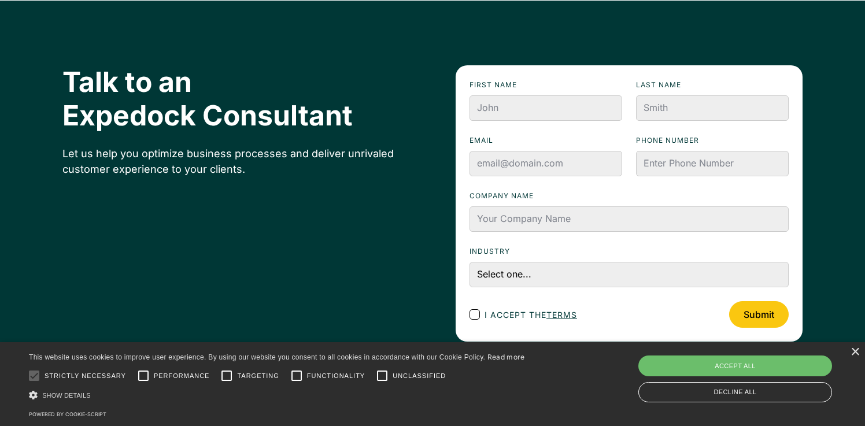  I want to click on div: Decline all, so click(735, 392).